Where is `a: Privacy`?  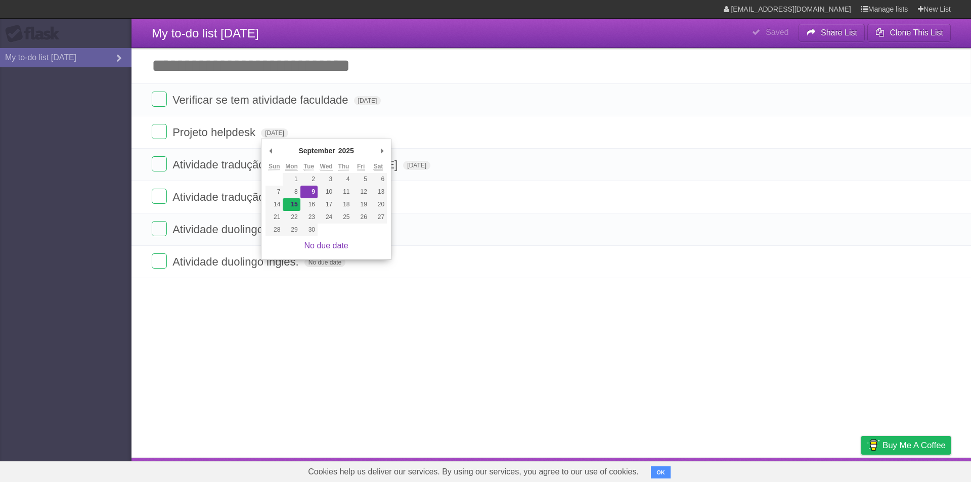
a: Privacy is located at coordinates (862, 470).